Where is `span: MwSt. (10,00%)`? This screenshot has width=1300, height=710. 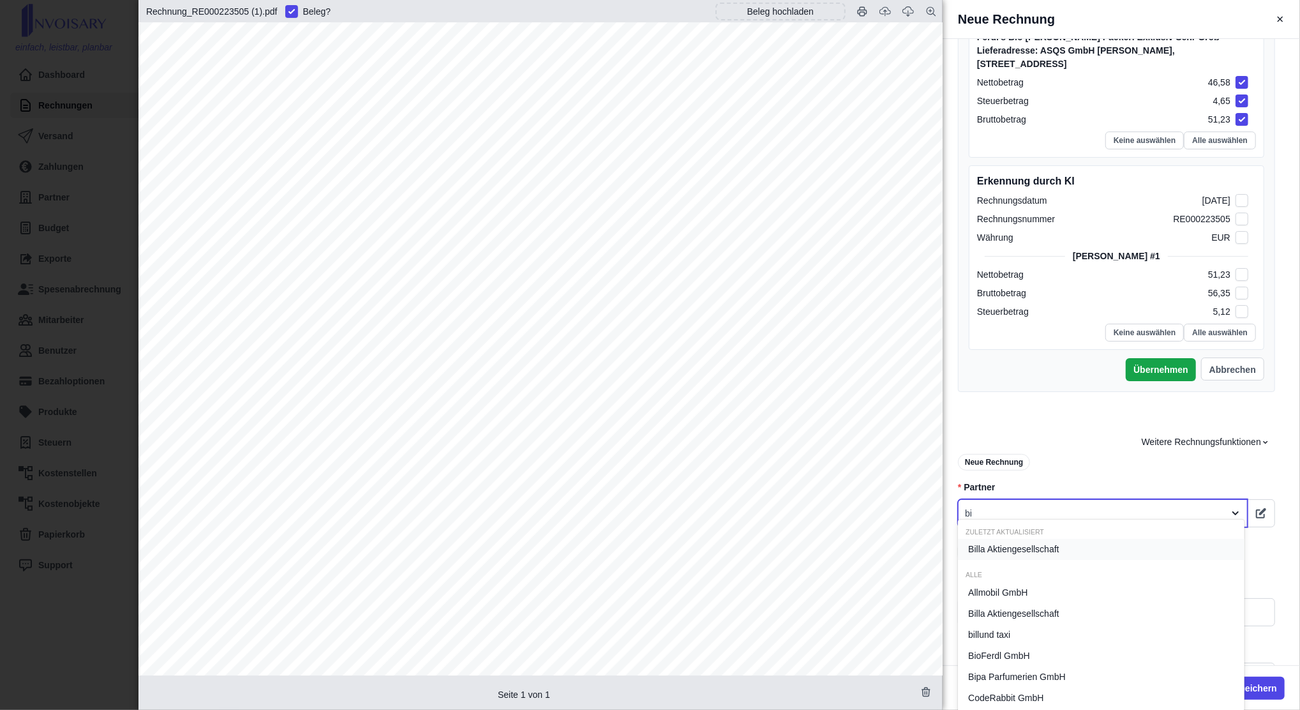 span: MwSt. (10,00%) is located at coordinates (630, 431).